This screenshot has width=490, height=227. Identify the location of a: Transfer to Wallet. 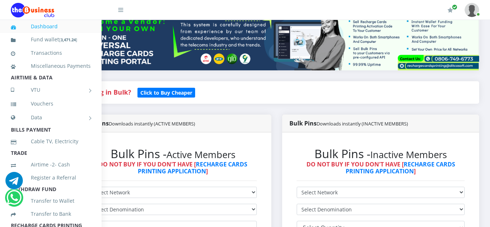
(51, 201).